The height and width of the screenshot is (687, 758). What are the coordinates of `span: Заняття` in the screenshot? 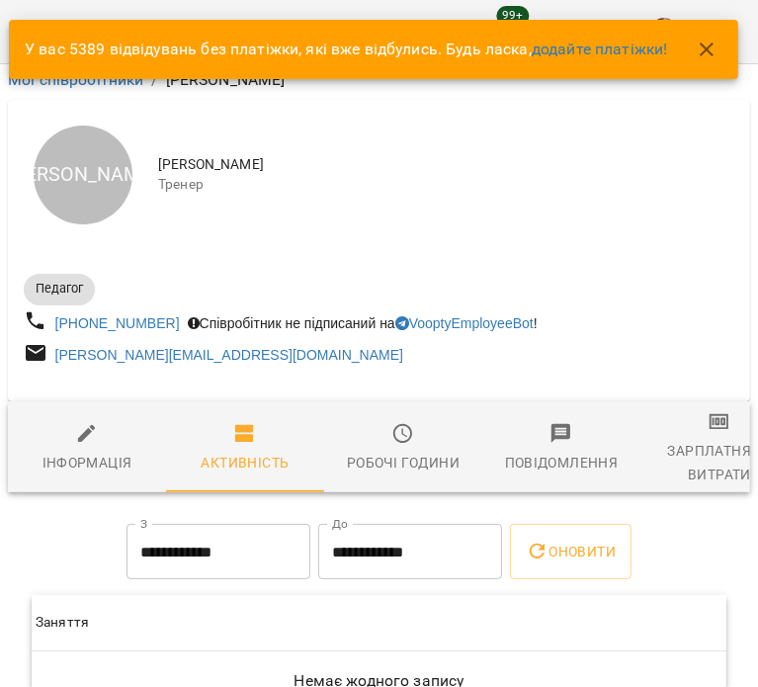 It's located at (379, 623).